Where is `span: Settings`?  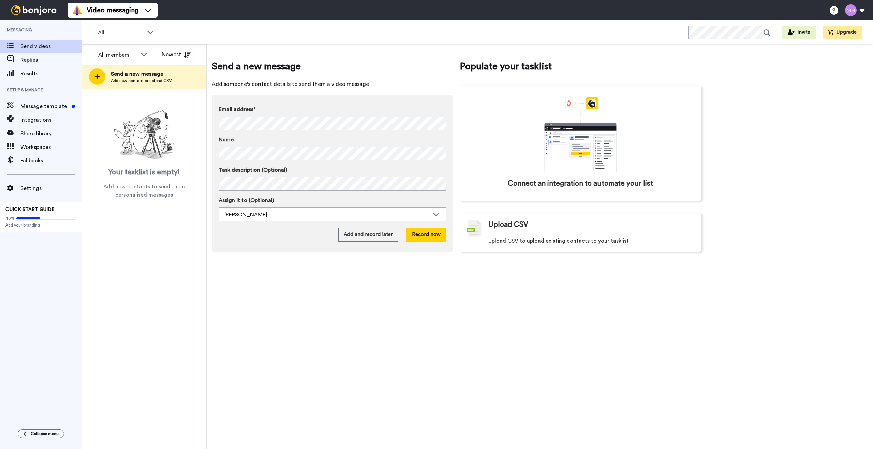
span: Settings is located at coordinates (51, 189).